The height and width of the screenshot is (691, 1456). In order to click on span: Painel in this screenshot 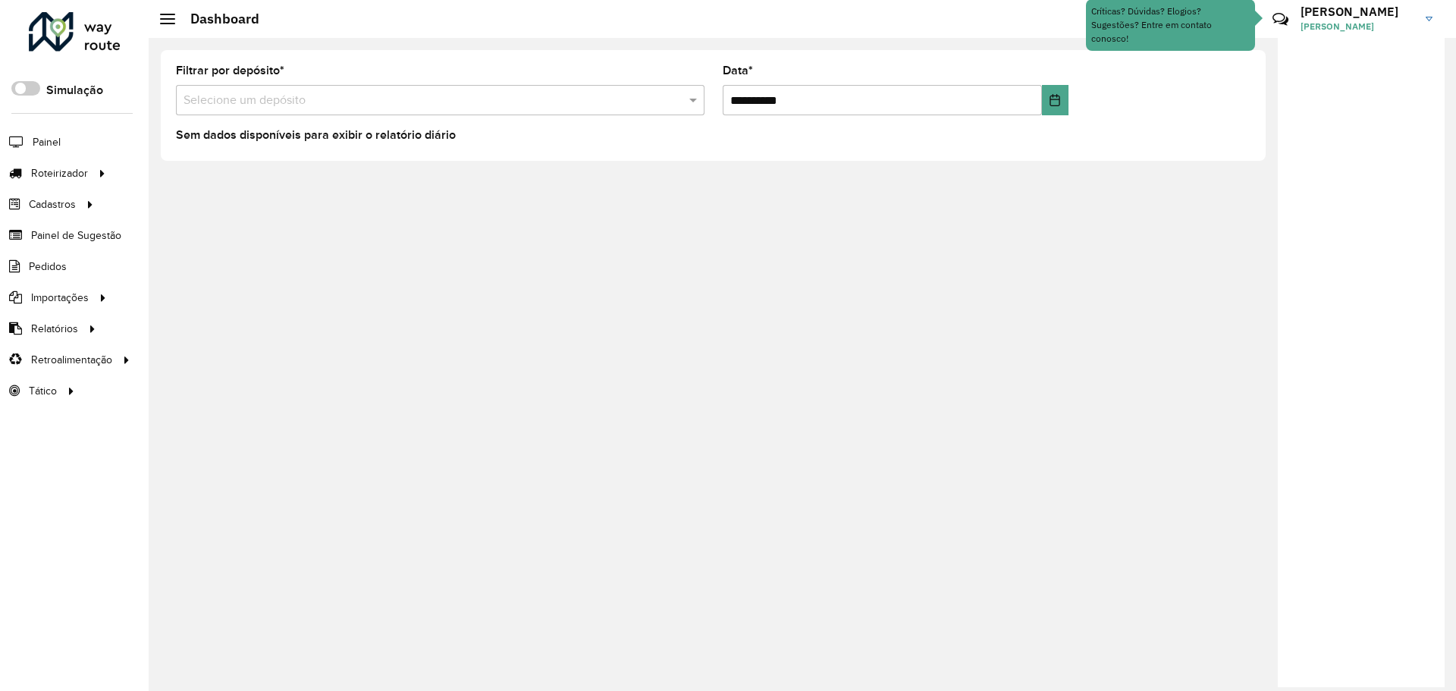, I will do `click(46, 142)`.